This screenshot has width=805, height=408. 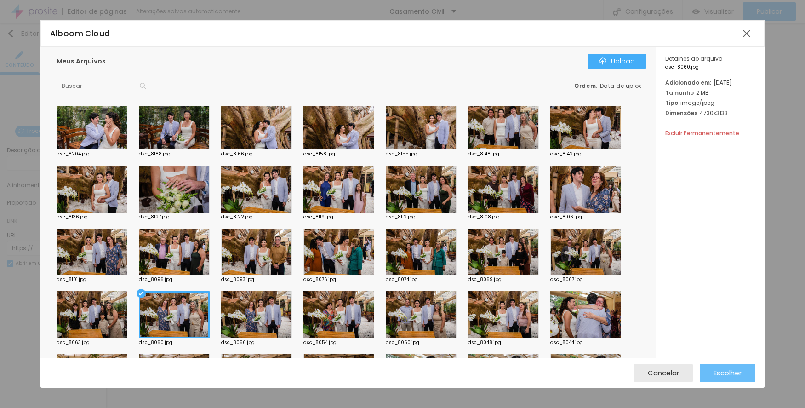 What do you see at coordinates (586, 343) in the screenshot?
I see `div: dsc_8044.jpg` at bounding box center [586, 343].